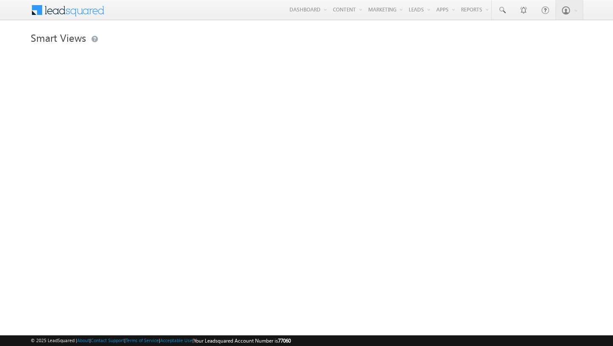 The image size is (613, 346). Describe the element at coordinates (285, 340) in the screenshot. I see `span: 77060` at that location.